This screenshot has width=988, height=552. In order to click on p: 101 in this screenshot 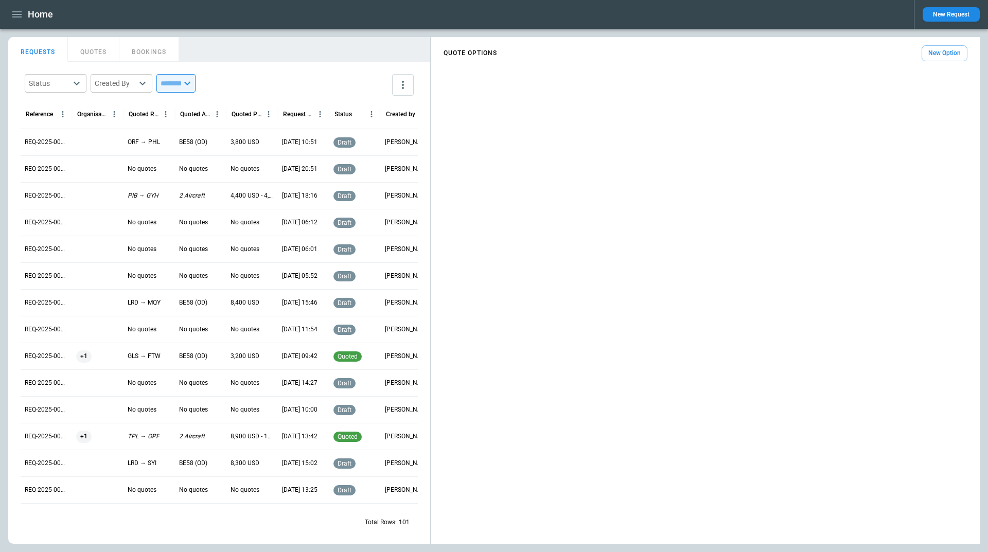, I will do `click(404, 522)`.